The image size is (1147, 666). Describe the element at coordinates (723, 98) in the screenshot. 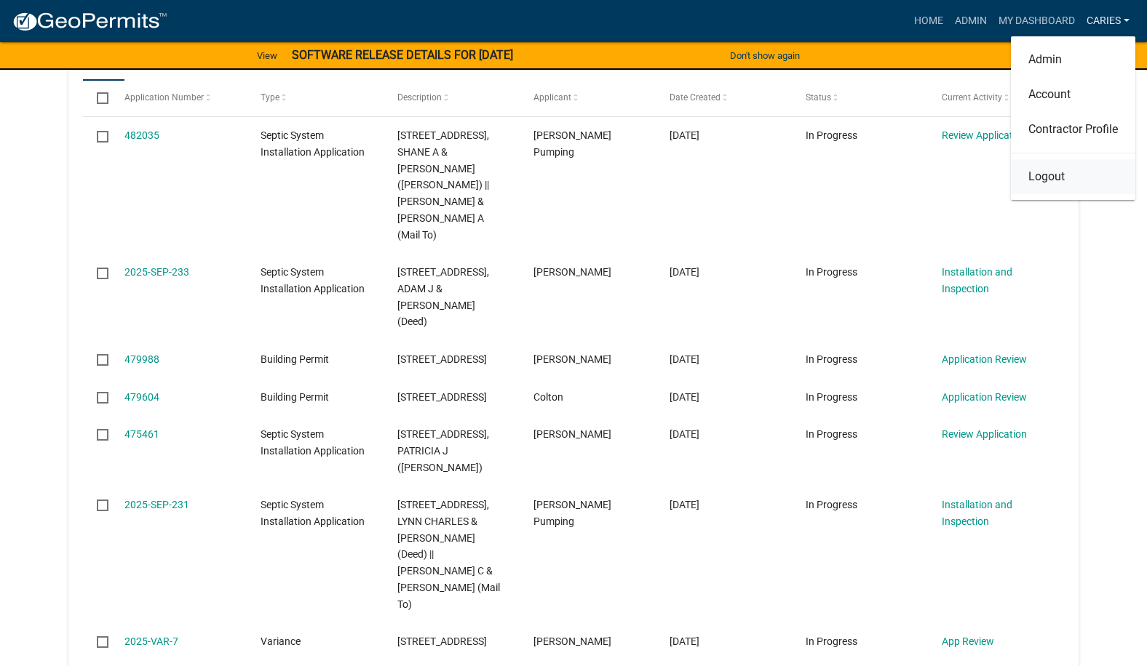

I see `datatable-header-cell: Date Created` at that location.